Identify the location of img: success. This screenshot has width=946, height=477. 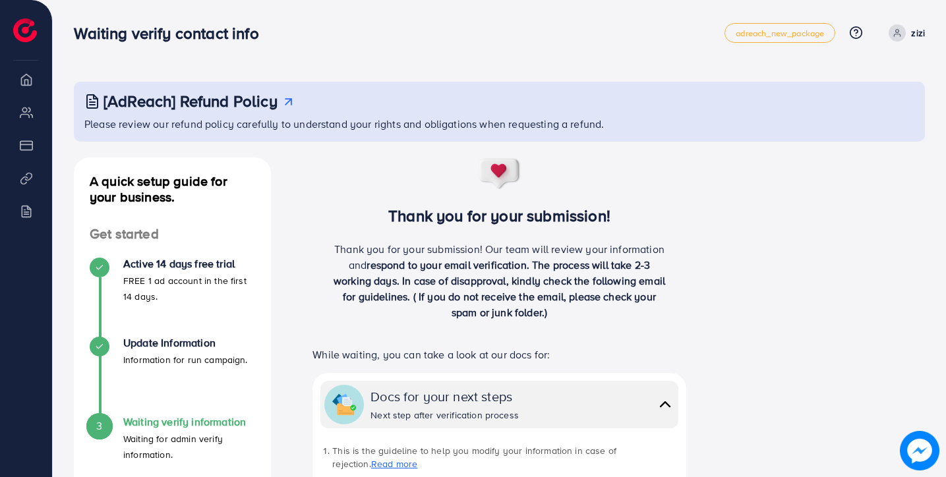
(500, 174).